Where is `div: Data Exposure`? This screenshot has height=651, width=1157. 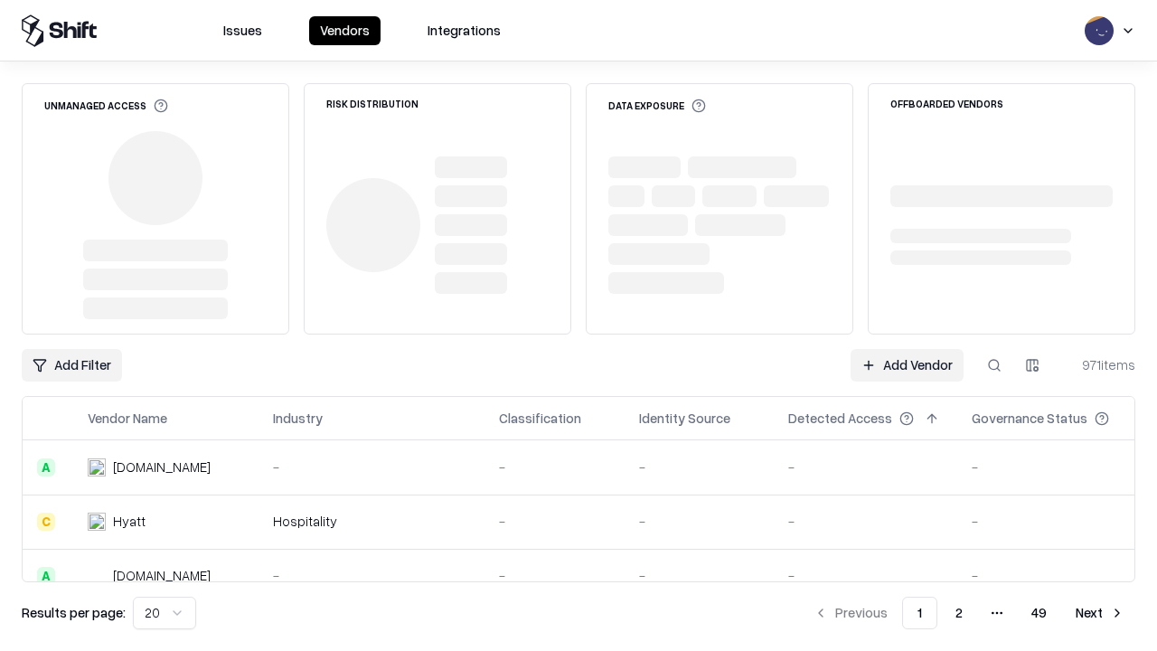
div: Data Exposure is located at coordinates (657, 106).